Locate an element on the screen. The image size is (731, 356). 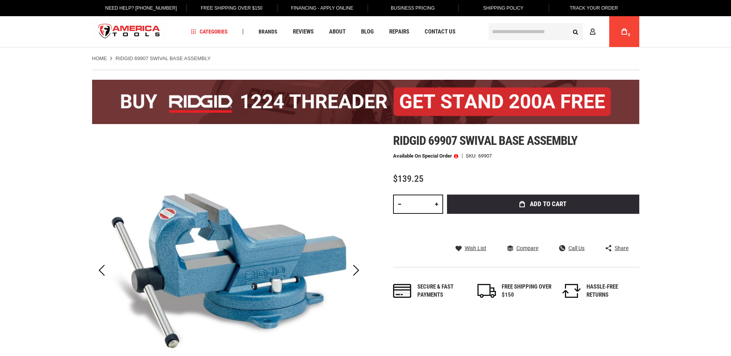
img: shipping is located at coordinates (486, 291).